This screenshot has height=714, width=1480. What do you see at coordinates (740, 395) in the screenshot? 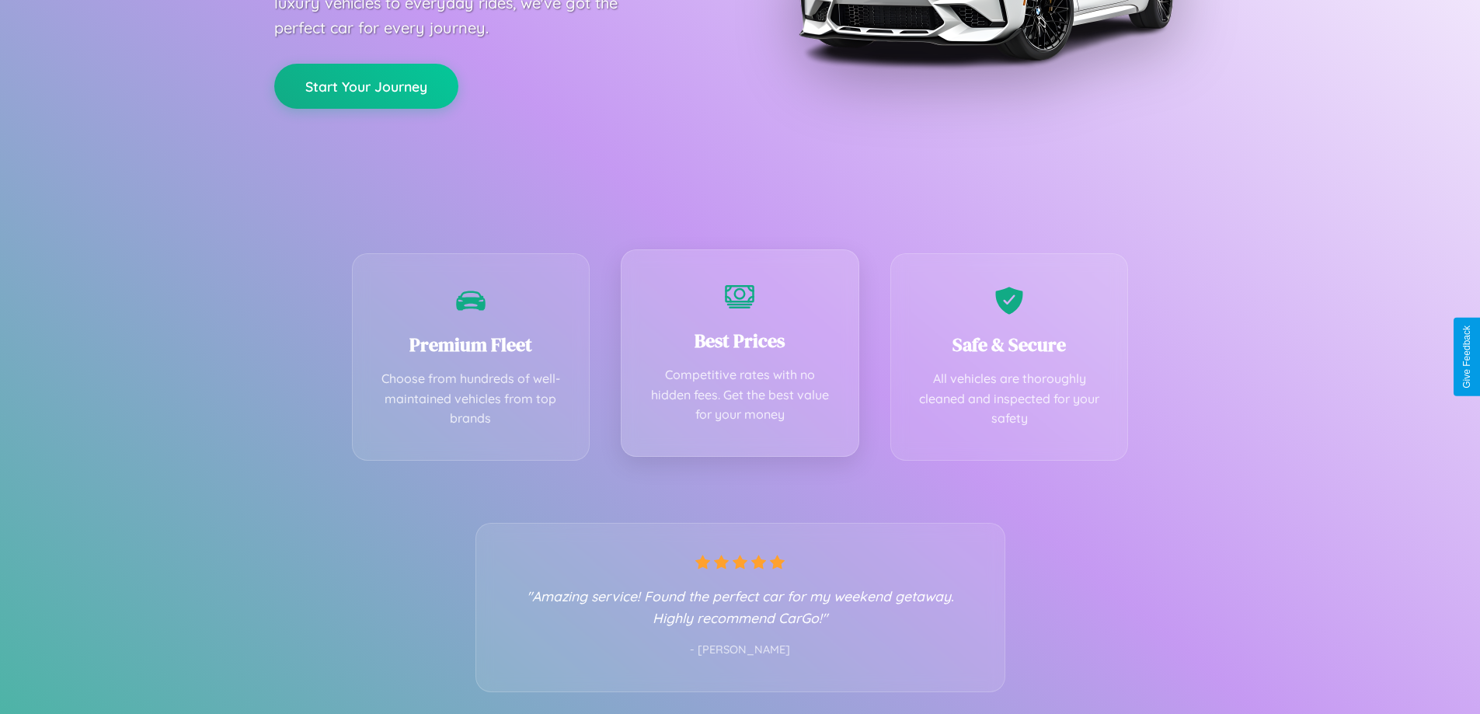
I see `p: Competitive rates with no hidden fees. Get the best value for your money` at bounding box center [740, 395].